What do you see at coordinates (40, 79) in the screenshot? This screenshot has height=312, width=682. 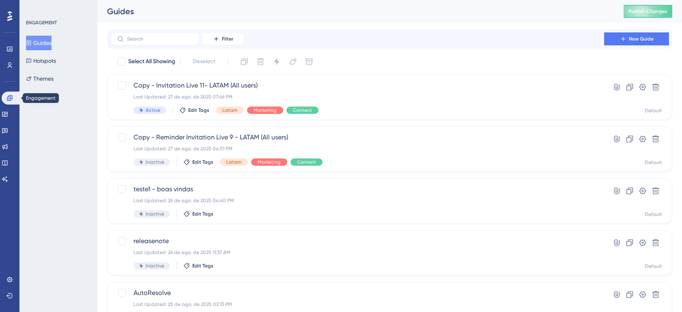 I see `button: Themes` at bounding box center [40, 79].